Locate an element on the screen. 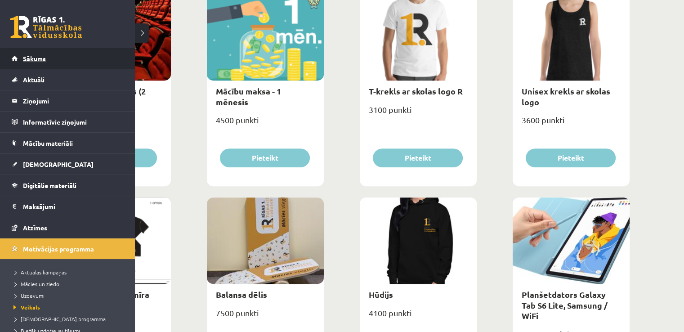  a: Digitālie materiāli is located at coordinates (67, 185).